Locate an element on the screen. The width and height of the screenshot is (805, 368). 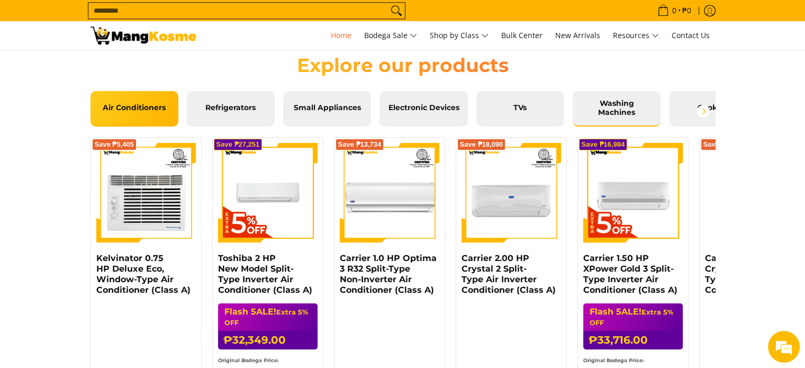
img: Kelvinator 0.75 HP Deluxe Eco, Window-Type Air Conditioner (Class A) is located at coordinates (146, 193).